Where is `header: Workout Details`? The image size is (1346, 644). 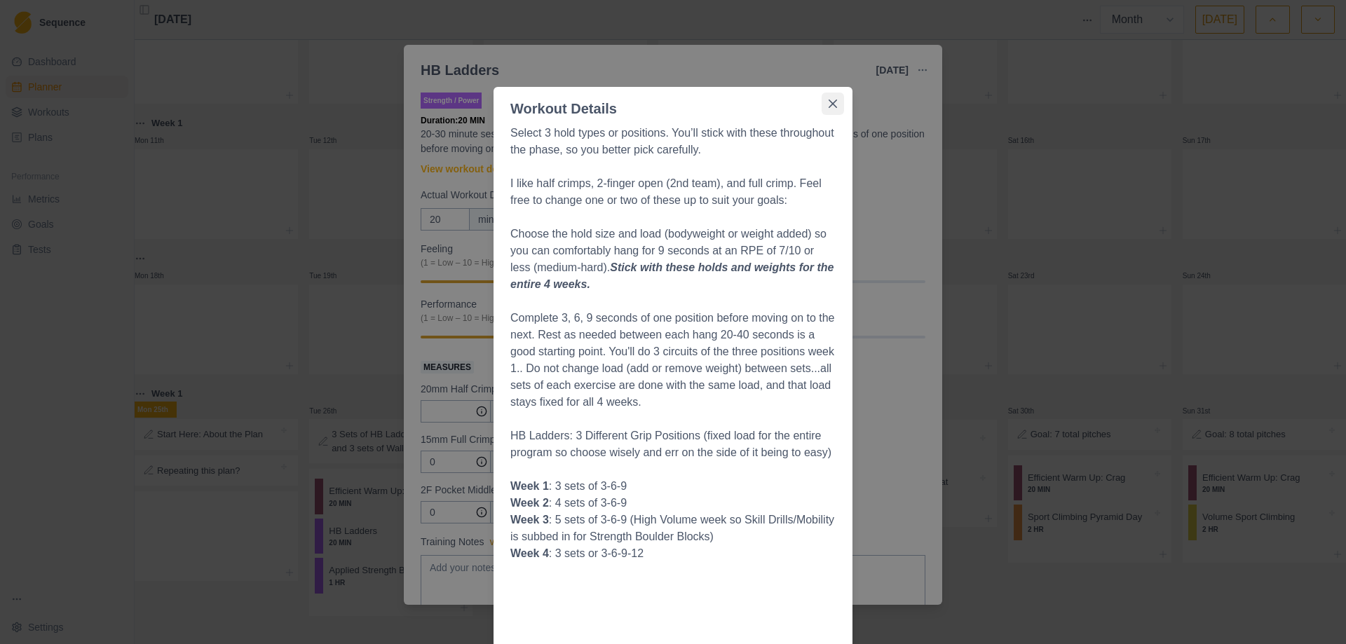
header: Workout Details is located at coordinates (673, 103).